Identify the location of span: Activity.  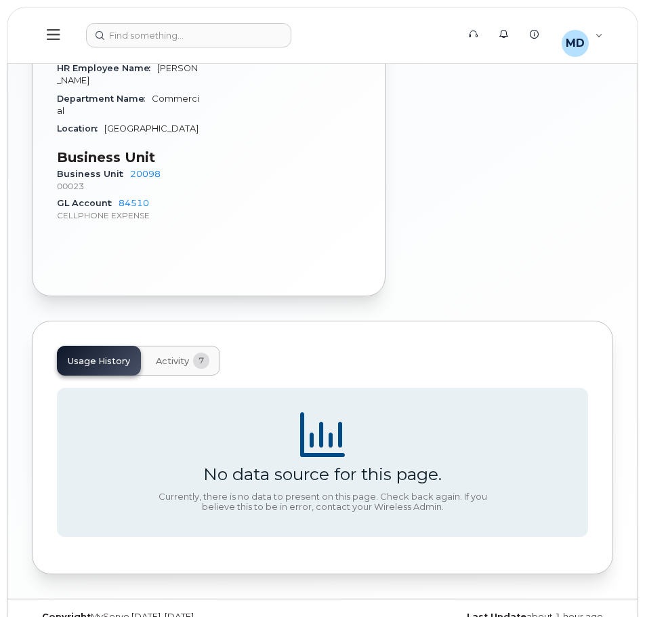
(172, 361).